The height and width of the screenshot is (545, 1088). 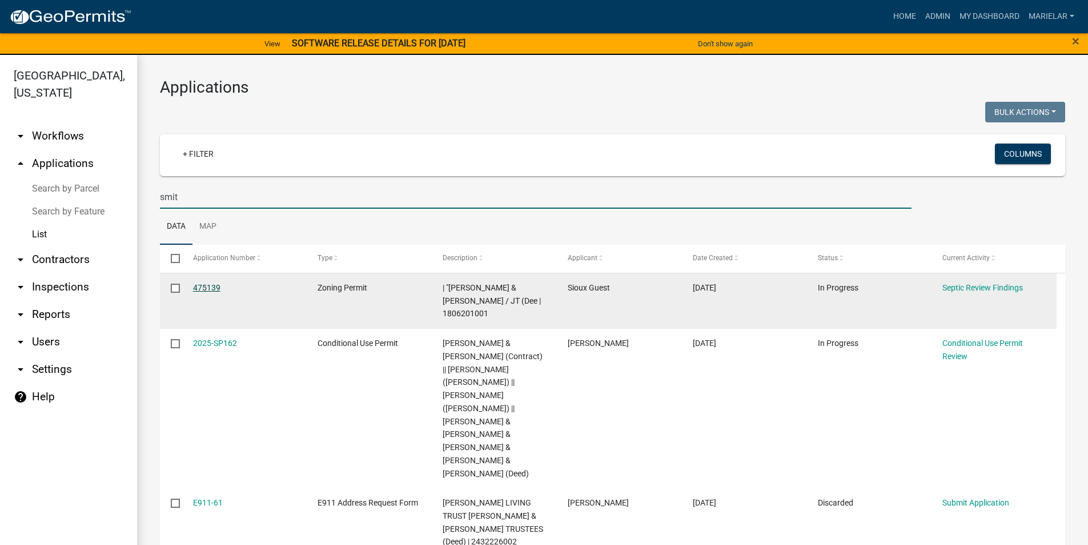 What do you see at coordinates (492, 301) in the screenshot?
I see `span: | "SMIT, SCOTT A. & LINDSAY M. / JT (Dee | 1806201001` at bounding box center [492, 301].